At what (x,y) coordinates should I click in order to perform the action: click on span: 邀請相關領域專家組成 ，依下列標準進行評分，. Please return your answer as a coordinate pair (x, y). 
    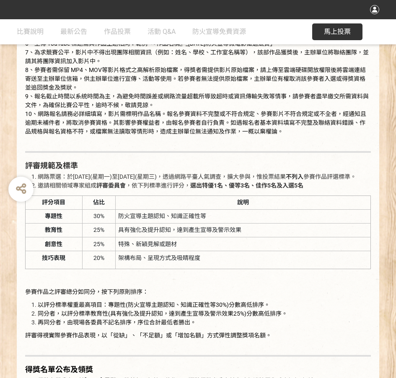
    Looking at the image, I should click on (170, 185).